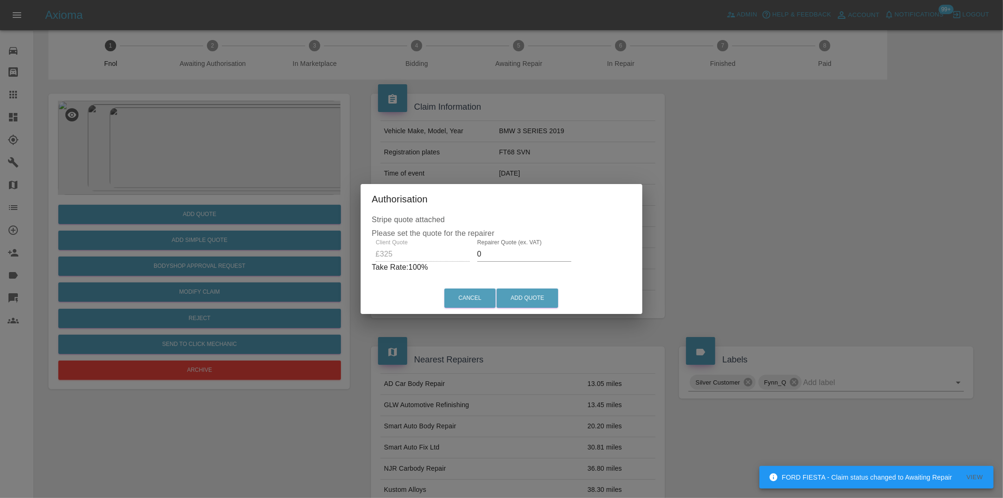 This screenshot has width=1003, height=498. I want to click on p: Please set the quote for the repairer, so click(502, 227).